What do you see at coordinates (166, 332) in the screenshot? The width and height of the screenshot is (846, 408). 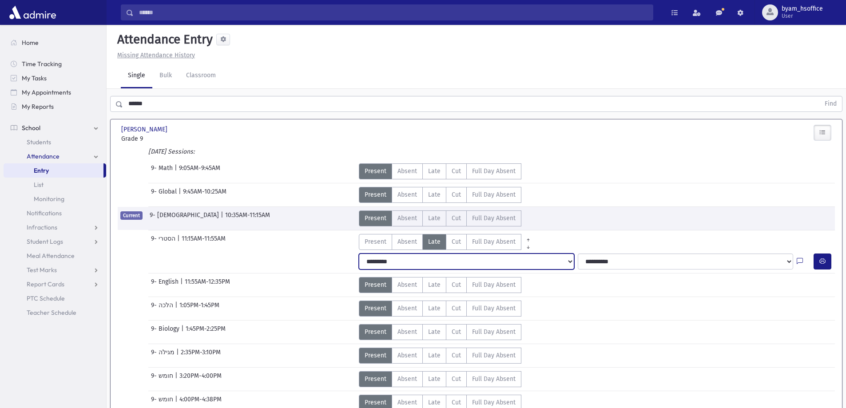 I see `span: 9- Biology` at bounding box center [166, 332].